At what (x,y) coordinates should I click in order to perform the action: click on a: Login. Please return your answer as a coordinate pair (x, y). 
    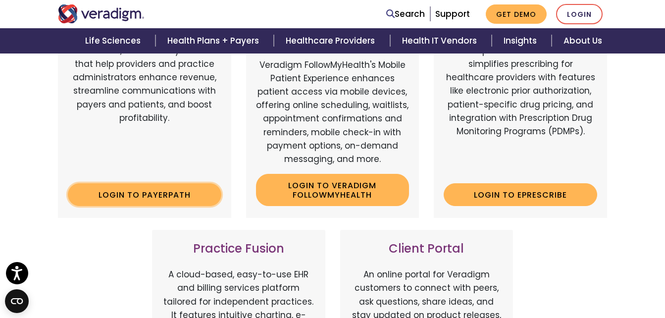
    Looking at the image, I should click on (579, 14).